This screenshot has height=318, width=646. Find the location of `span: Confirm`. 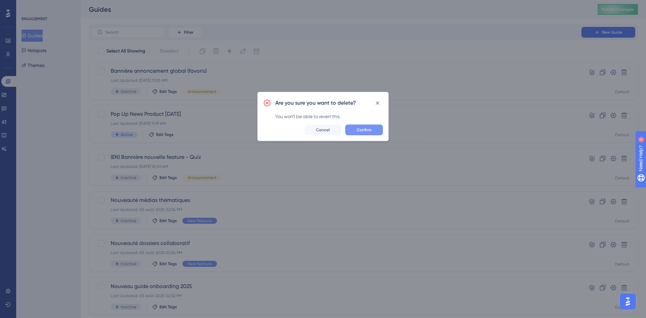

span: Confirm is located at coordinates (364, 130).